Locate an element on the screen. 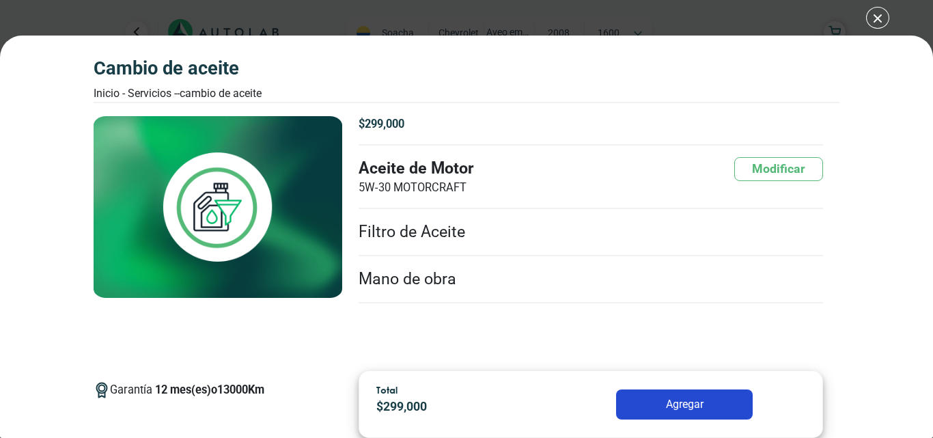 The height and width of the screenshot is (438, 933). button: Agregar is located at coordinates (685, 405).